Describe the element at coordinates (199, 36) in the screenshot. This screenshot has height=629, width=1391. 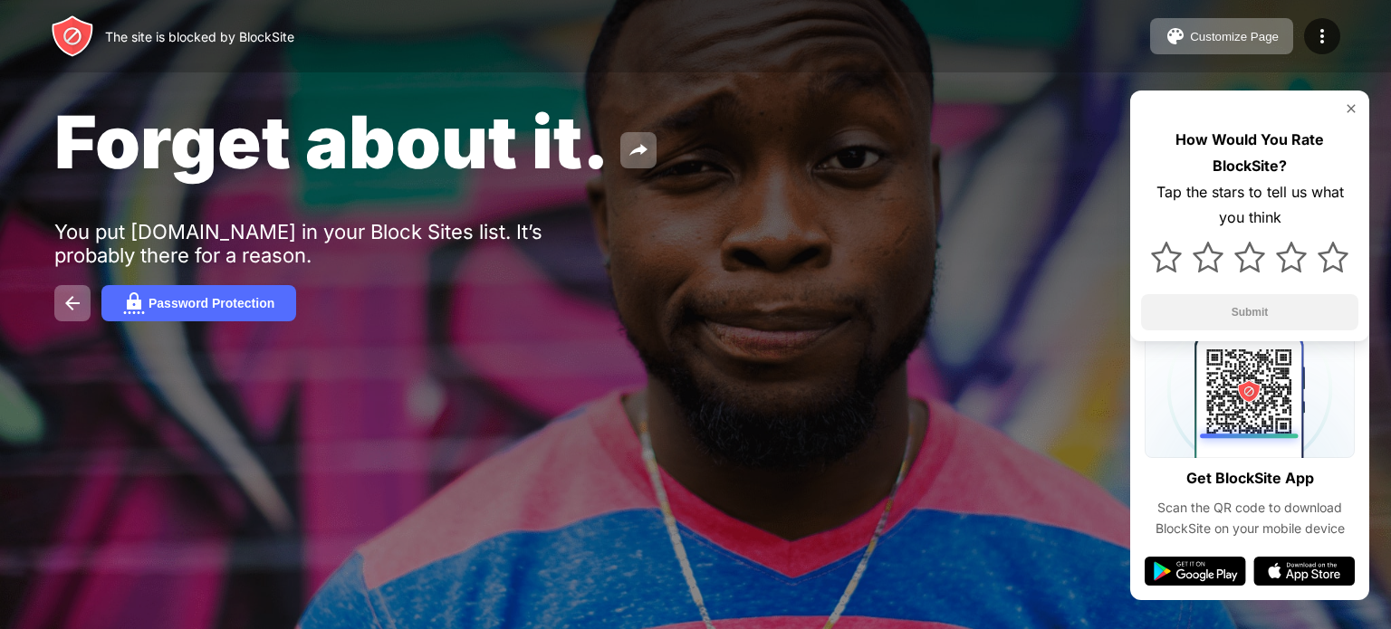
I see `div: The site is blocked by BlockSite` at that location.